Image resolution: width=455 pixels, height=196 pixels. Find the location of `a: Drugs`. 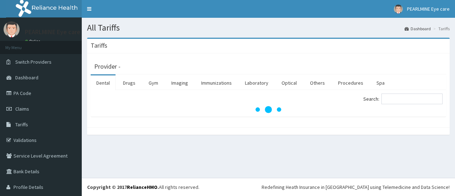

a: Drugs is located at coordinates (129, 83).